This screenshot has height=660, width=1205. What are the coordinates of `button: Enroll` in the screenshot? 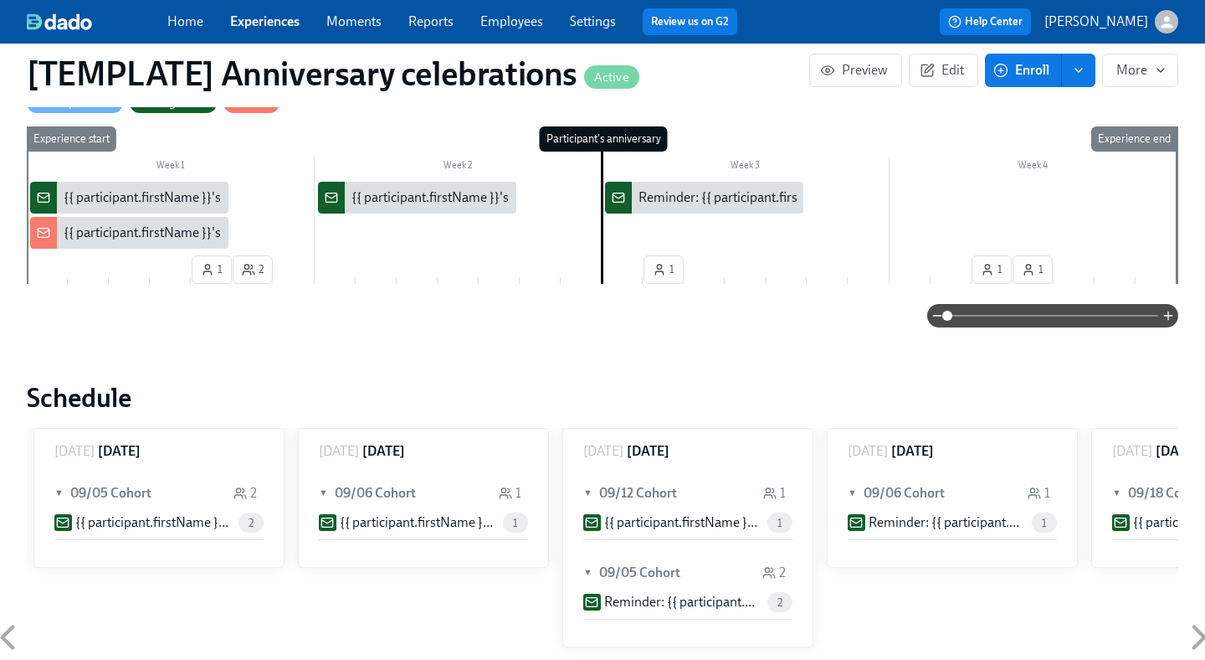 It's located at (1024, 70).